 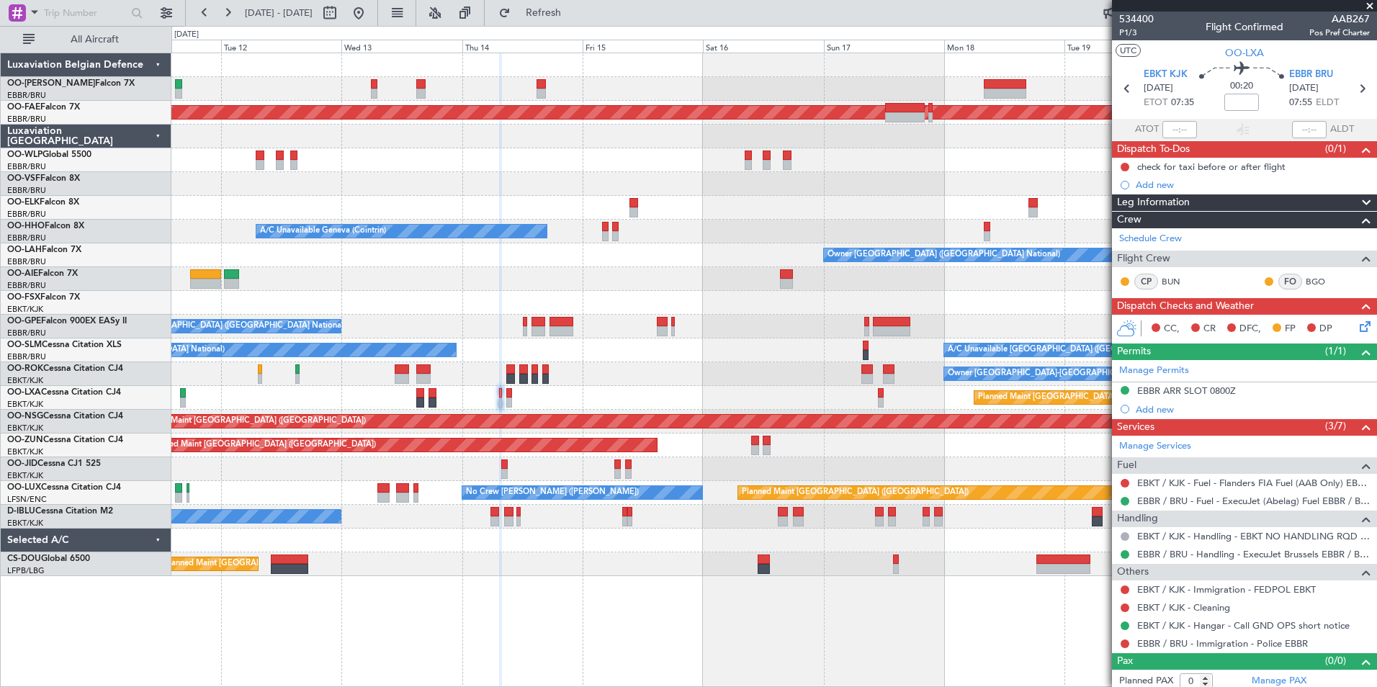 I want to click on a: D-IBLUCessna Citation M2, so click(x=60, y=512).